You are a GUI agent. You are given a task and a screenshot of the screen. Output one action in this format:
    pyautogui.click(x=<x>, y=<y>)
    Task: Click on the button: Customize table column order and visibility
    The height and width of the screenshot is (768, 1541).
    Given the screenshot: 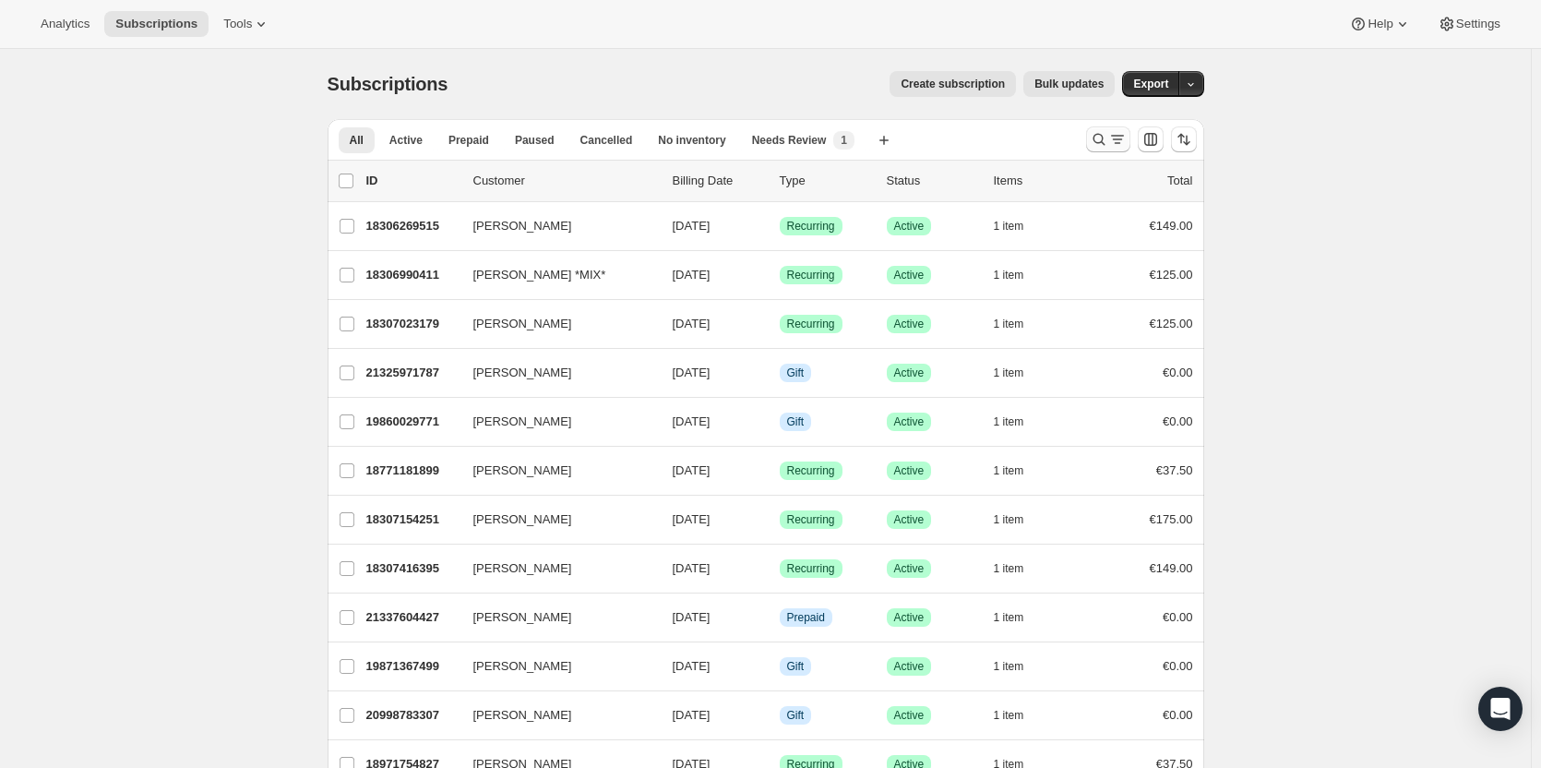 What is the action you would take?
    pyautogui.click(x=1151, y=139)
    